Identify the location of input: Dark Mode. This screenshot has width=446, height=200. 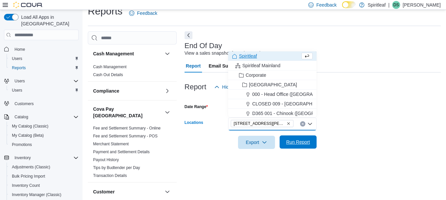
(349, 5).